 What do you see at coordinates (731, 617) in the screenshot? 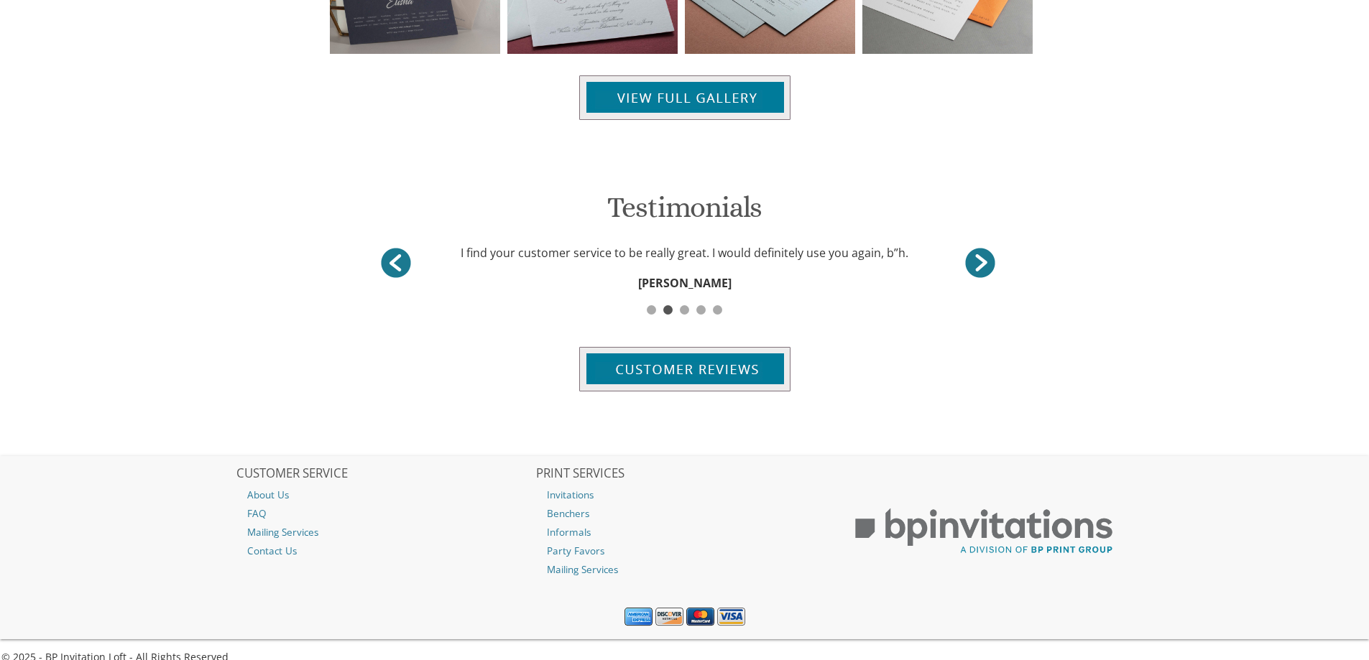
I see `img: Visa` at bounding box center [731, 617].